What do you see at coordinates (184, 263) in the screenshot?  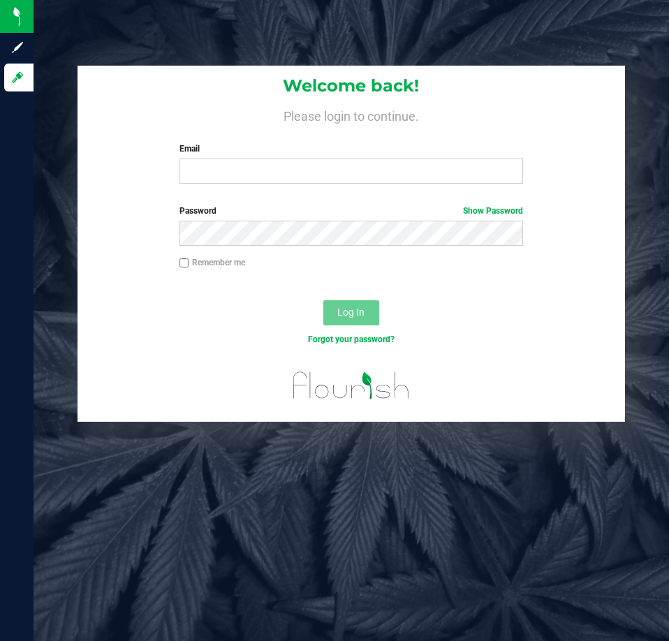 I see `input: Remember me` at bounding box center [184, 263].